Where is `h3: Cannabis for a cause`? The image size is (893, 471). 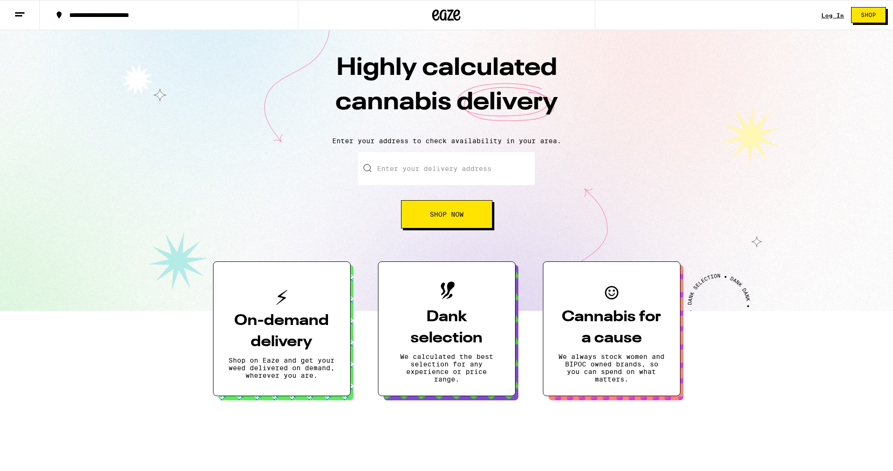
h3: Cannabis for a cause is located at coordinates (611, 328).